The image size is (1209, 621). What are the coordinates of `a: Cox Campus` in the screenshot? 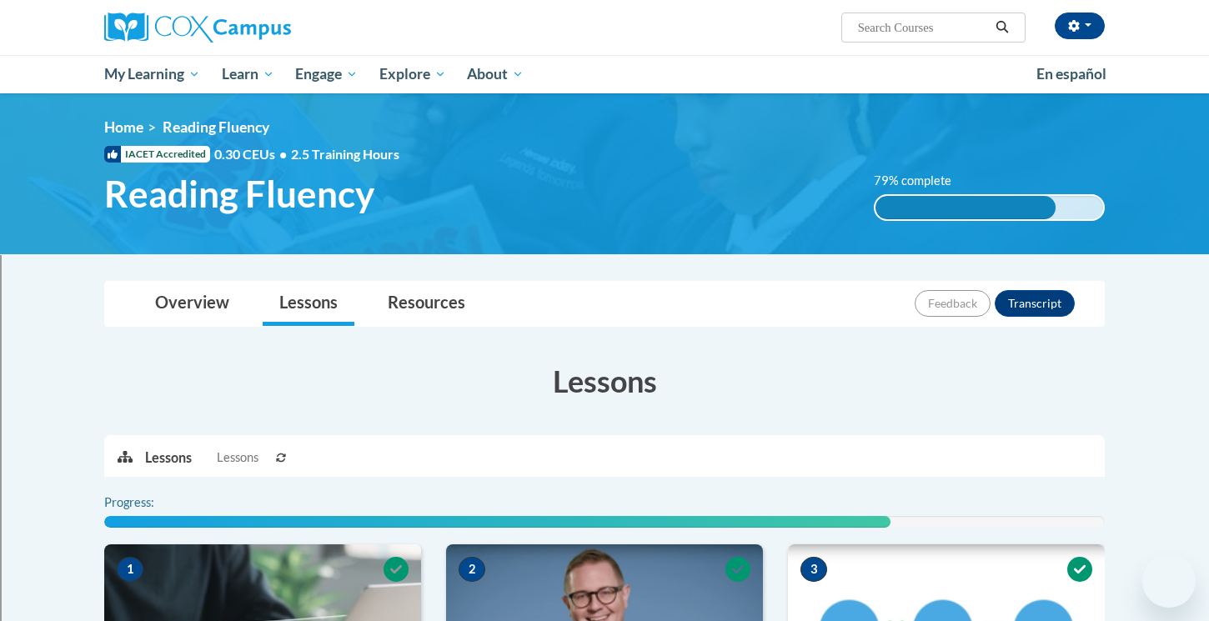 It's located at (263, 28).